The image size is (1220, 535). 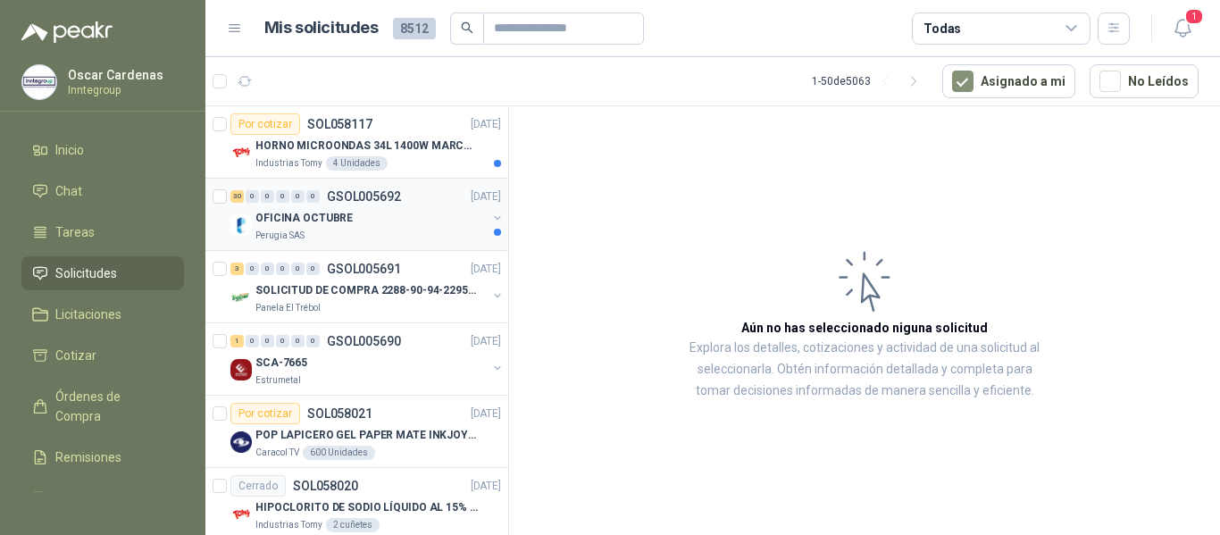 What do you see at coordinates (364, 197) in the screenshot?
I see `p: GSOL005692` at bounding box center [364, 197].